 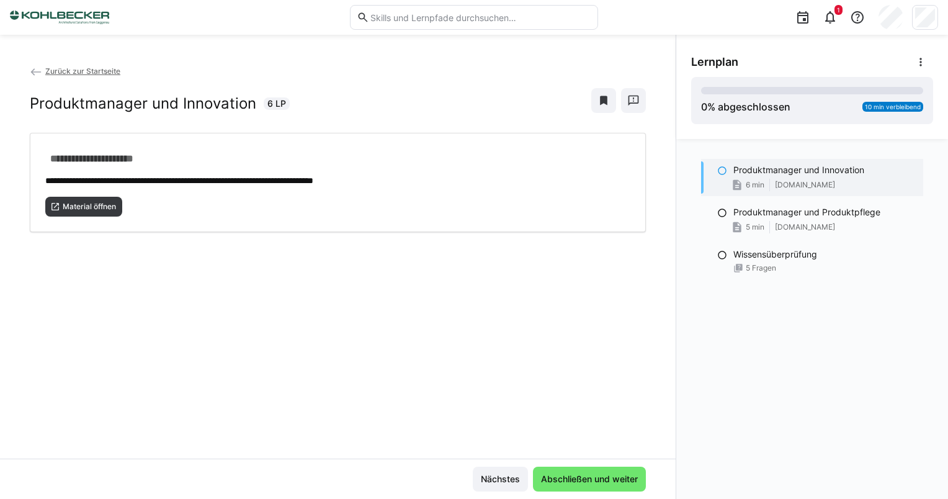 I want to click on span: 0, so click(x=704, y=107).